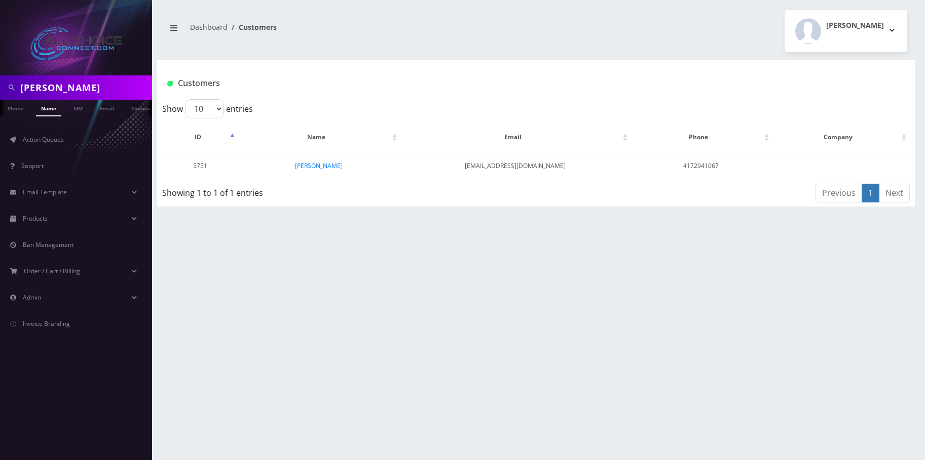  I want to click on th: ID: activate to sort column descending, so click(200, 137).